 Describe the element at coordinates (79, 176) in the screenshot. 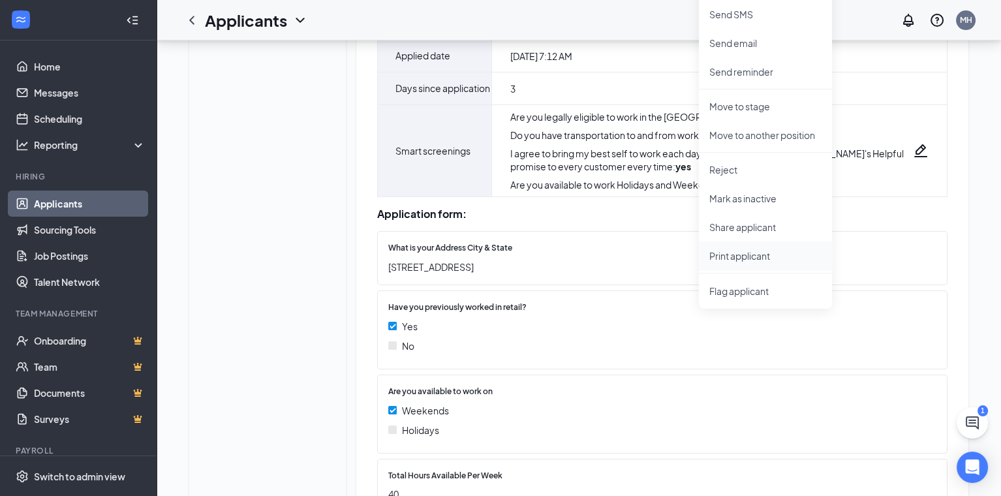

I see `div: Hiring` at that location.